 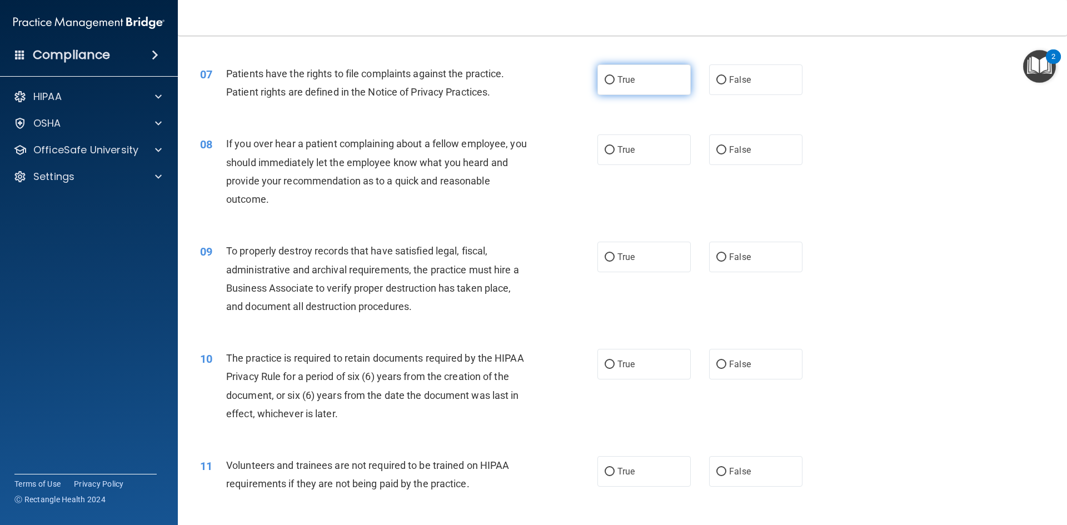 I want to click on span: Patients have the rights to file complaints against the practice. Patient rights are defined in t..., so click(x=365, y=83).